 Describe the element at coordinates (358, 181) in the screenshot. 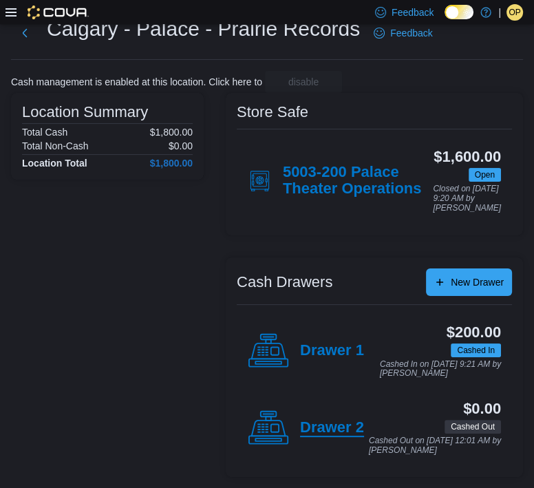

I see `h4: 5003-200 Palace Theater Operations` at that location.